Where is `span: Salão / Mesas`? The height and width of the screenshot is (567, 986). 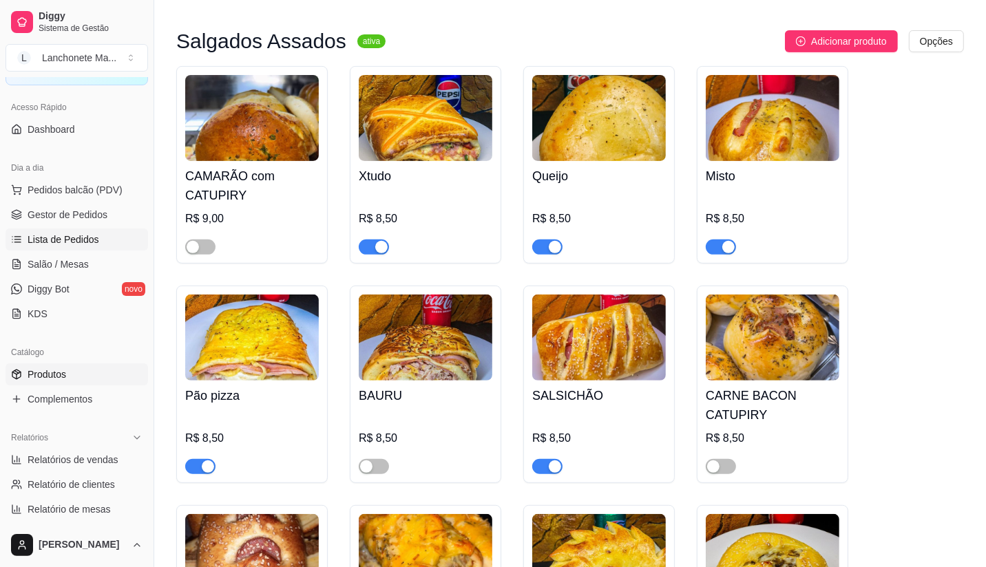
span: Salão / Mesas is located at coordinates (58, 264).